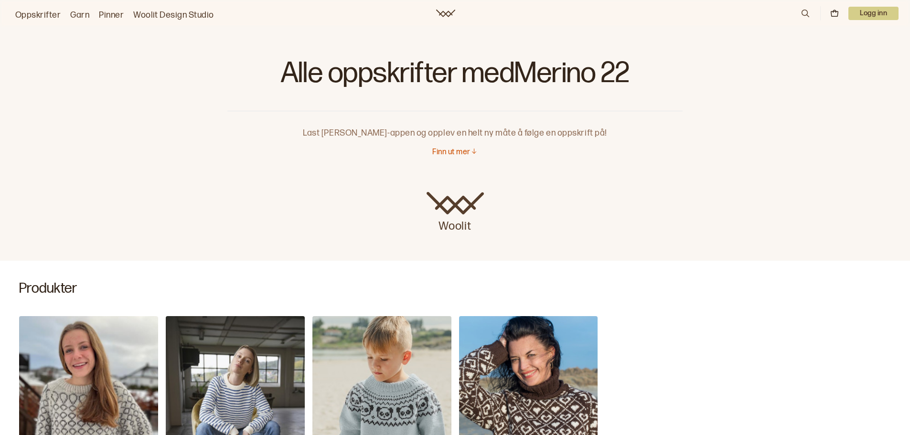 The width and height of the screenshot is (910, 435). Describe the element at coordinates (111, 15) in the screenshot. I see `a: Pinner` at that location.